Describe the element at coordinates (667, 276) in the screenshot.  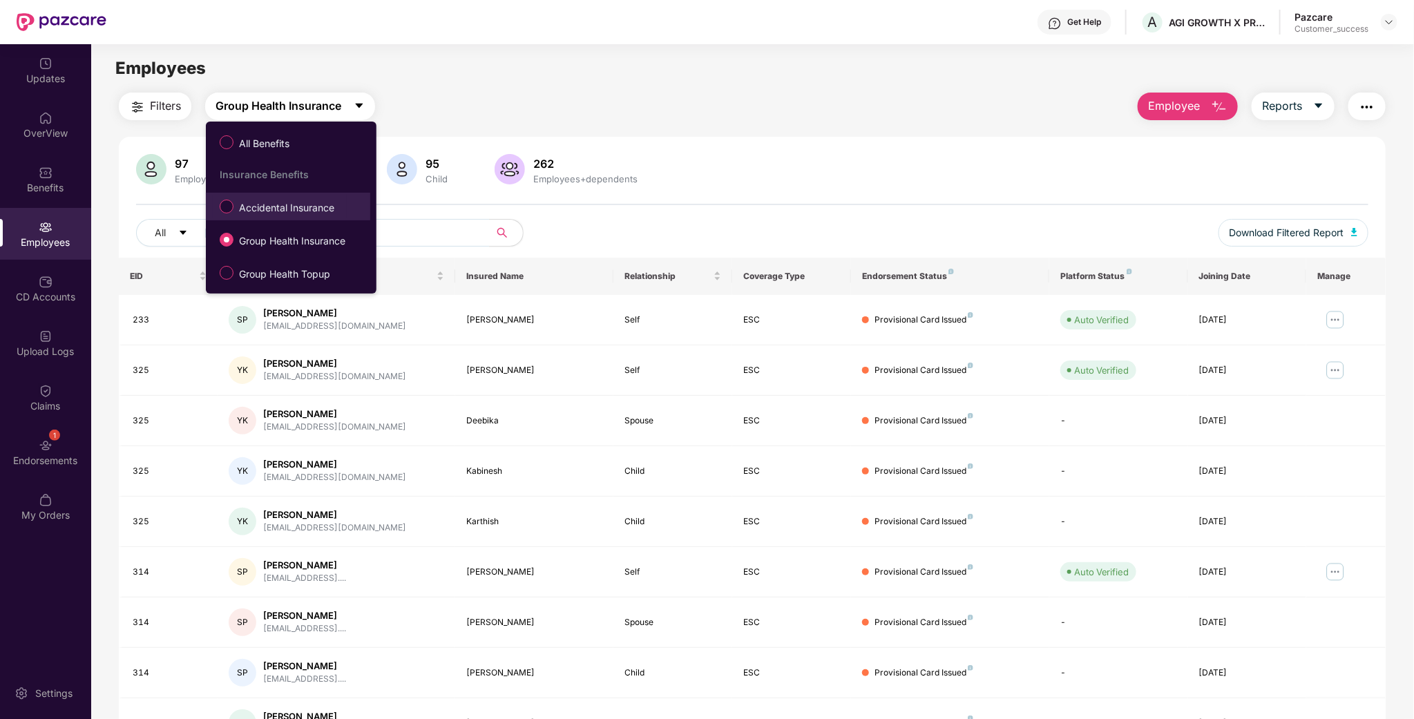
I see `span: Relationship` at that location.